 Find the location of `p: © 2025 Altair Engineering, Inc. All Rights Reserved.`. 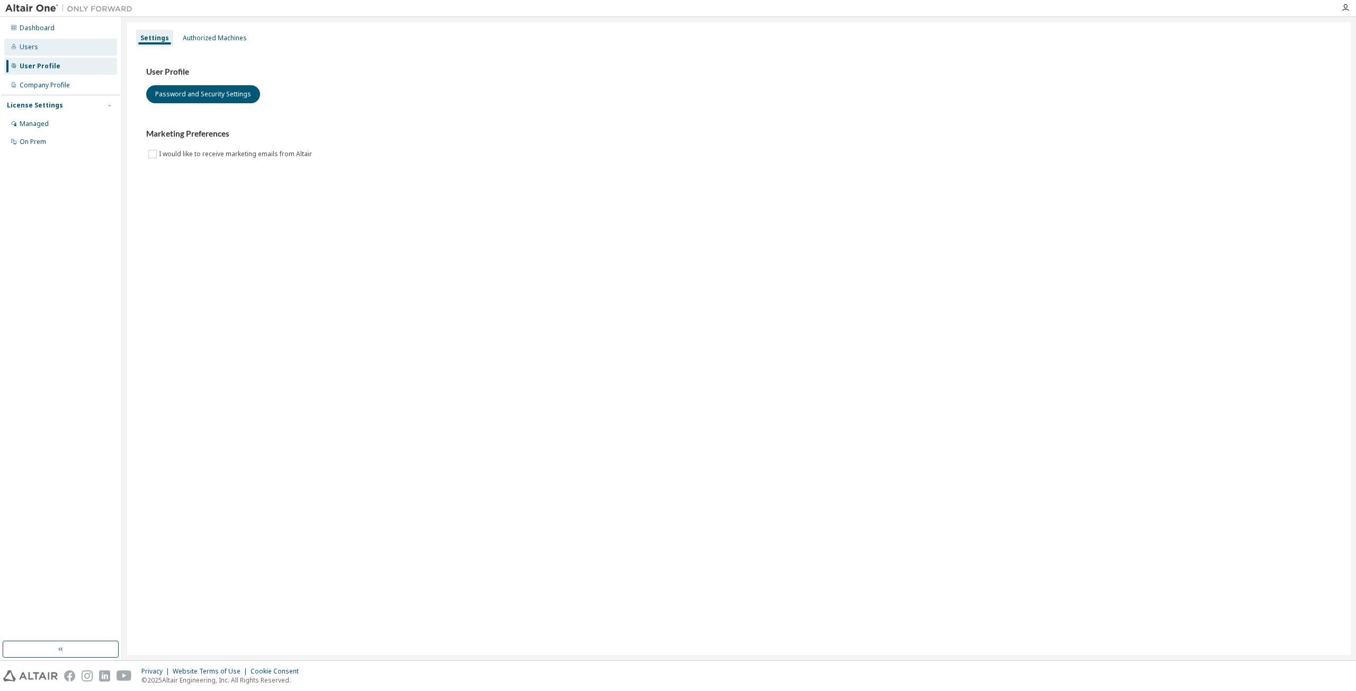

p: © 2025 Altair Engineering, Inc. All Rights Reserved. is located at coordinates (223, 680).